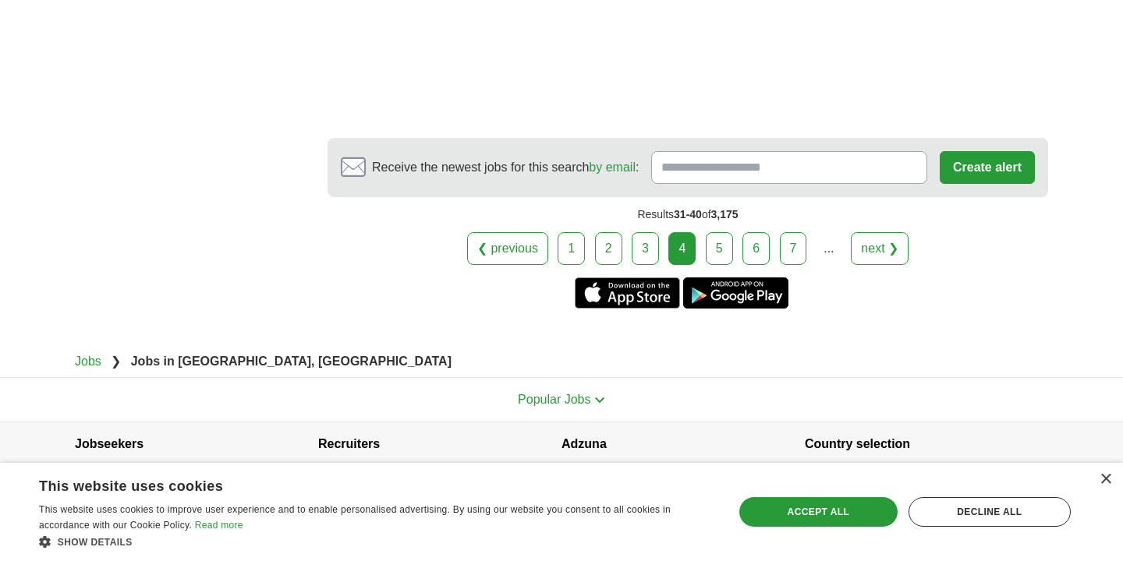  Describe the element at coordinates (571, 249) in the screenshot. I see `a: 1` at that location.